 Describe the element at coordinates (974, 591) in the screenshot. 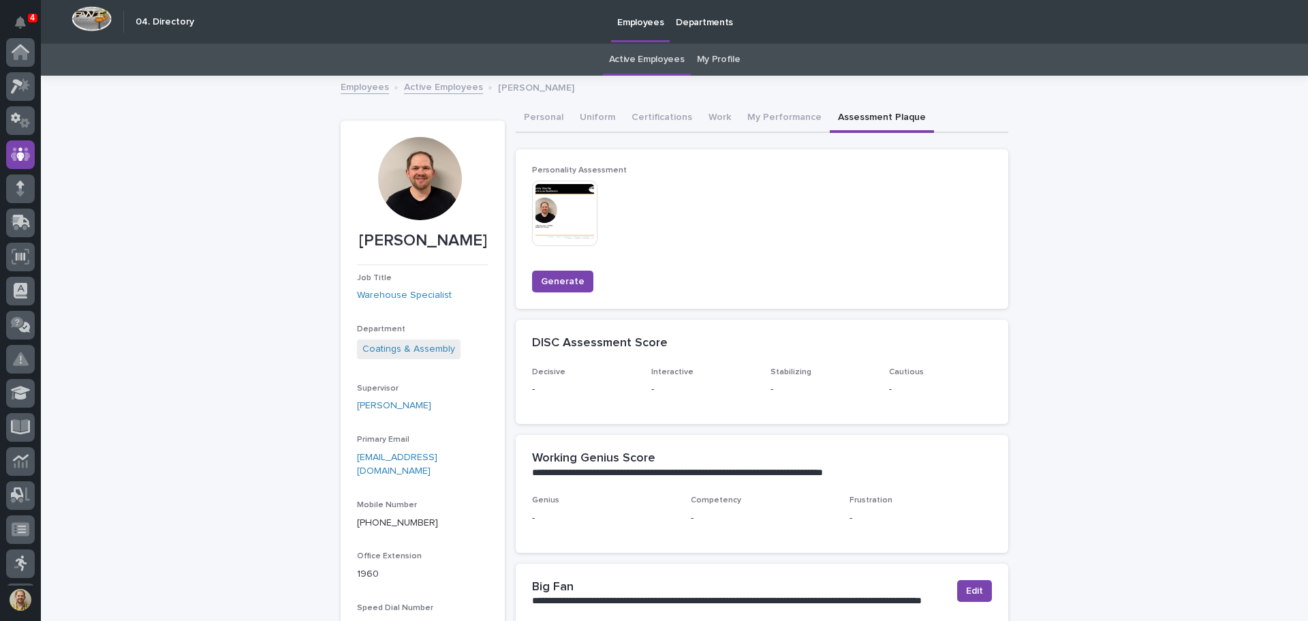

I see `button: Edit` at that location.